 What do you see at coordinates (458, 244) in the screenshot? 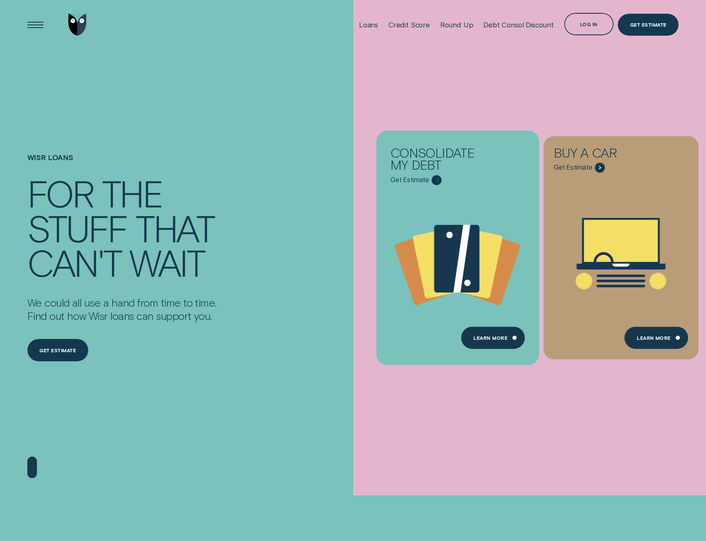
I see `a: Consolidate my debt - Learn more` at bounding box center [458, 244].